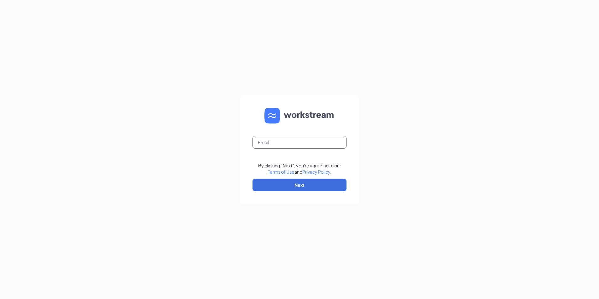 The image size is (599, 299). I want to click on button: Next, so click(300, 185).